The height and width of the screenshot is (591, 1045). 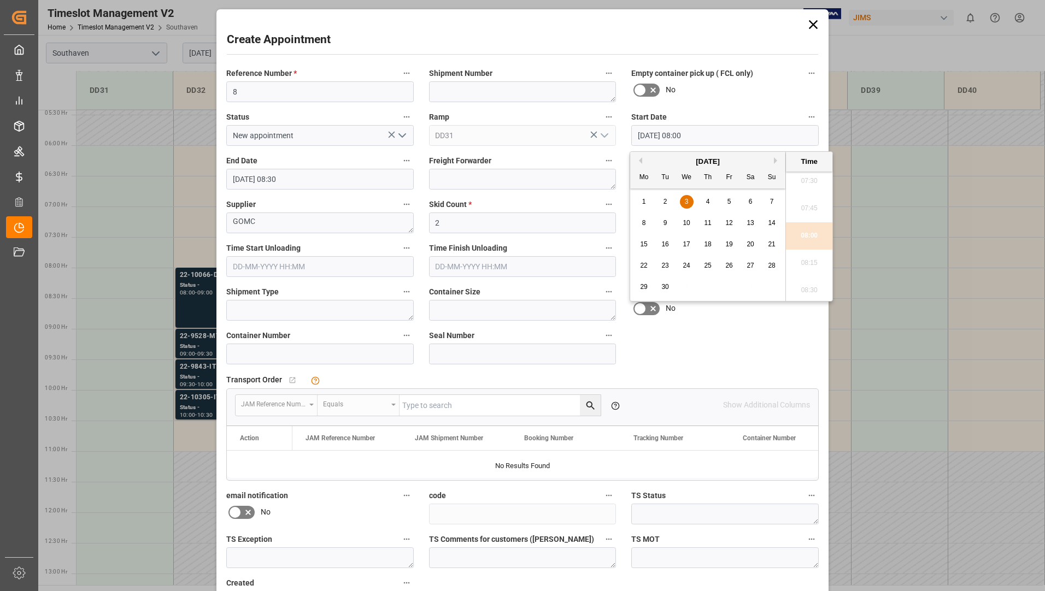 What do you see at coordinates (549, 438) in the screenshot?
I see `span: Booking Number` at bounding box center [549, 438].